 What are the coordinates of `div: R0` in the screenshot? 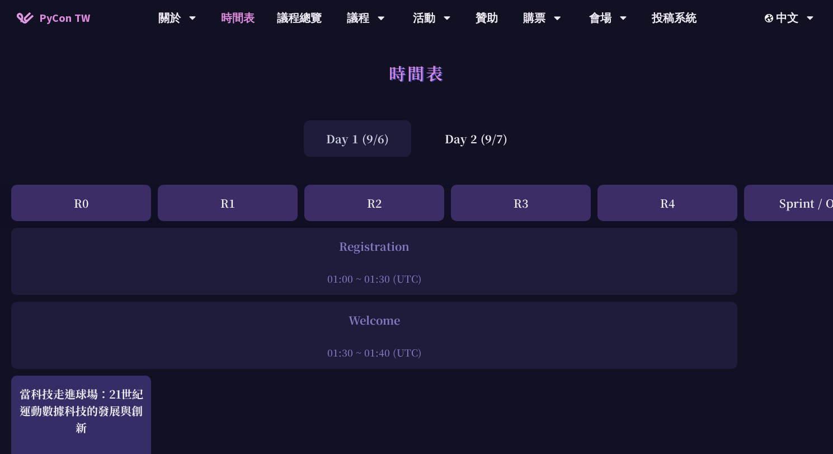 It's located at (81, 203).